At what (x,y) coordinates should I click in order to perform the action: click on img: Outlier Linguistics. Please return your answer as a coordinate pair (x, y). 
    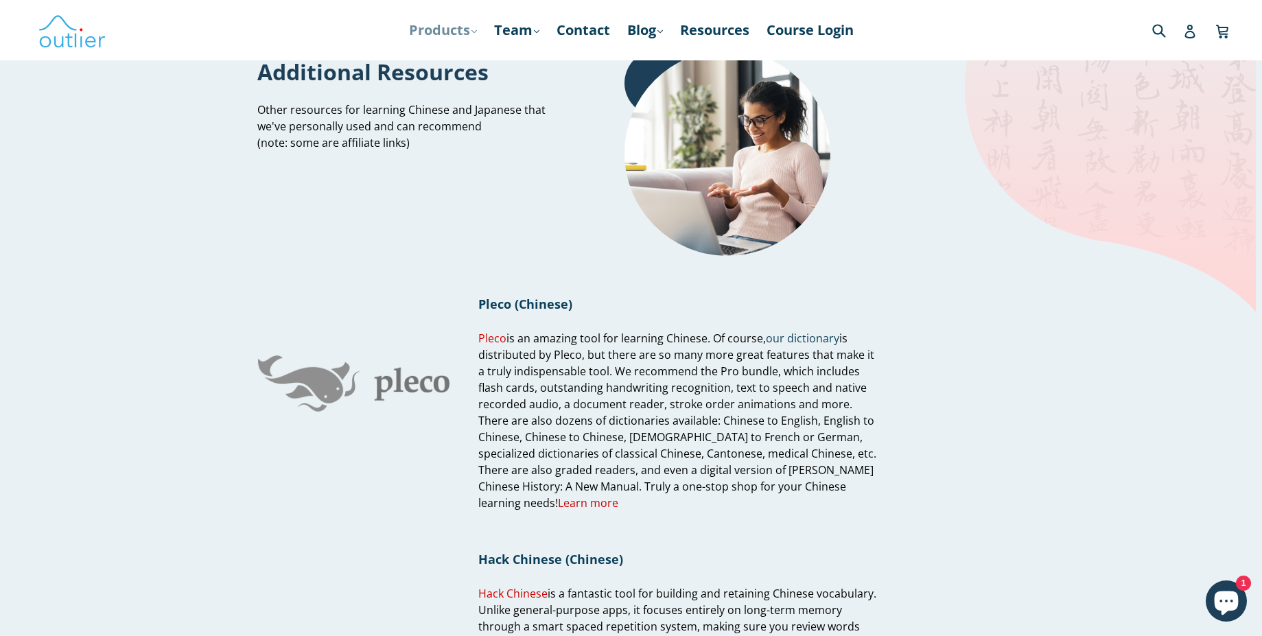
    Looking at the image, I should click on (72, 30).